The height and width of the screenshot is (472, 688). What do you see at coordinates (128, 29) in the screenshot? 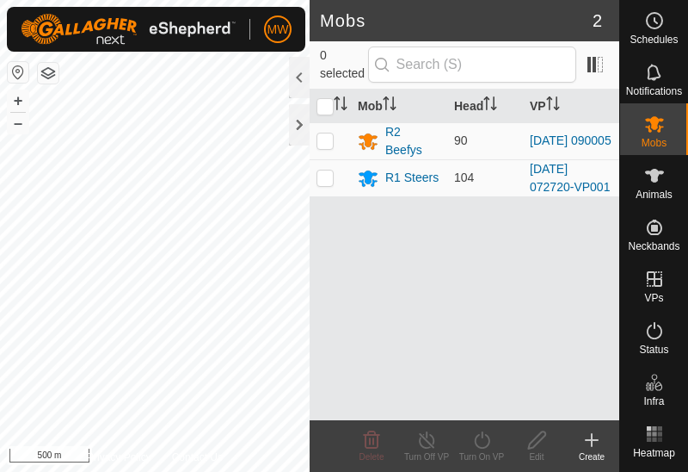
I see `img: Gallagher Logo` at bounding box center [128, 29].